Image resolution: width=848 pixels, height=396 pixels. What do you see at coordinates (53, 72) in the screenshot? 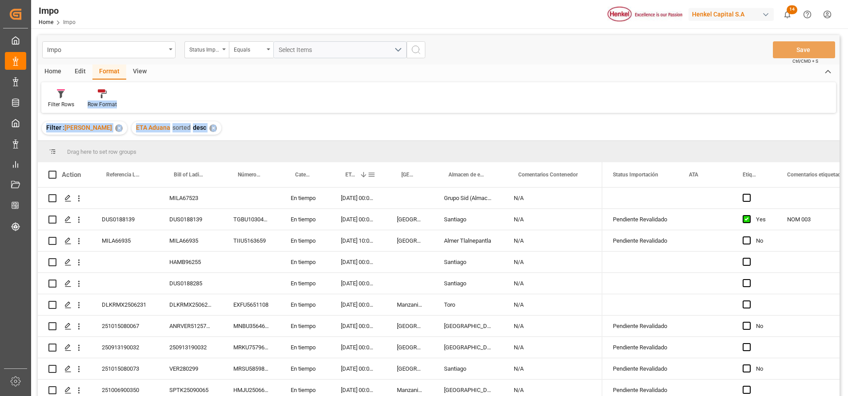
I see `div: Home` at bounding box center [53, 72].